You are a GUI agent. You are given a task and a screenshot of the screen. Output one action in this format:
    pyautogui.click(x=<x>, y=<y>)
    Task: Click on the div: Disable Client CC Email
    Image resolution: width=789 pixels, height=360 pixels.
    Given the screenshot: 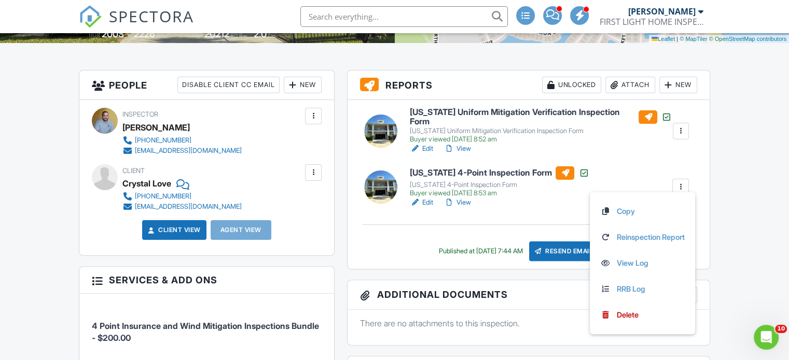 What is the action you would take?
    pyautogui.click(x=228, y=85)
    